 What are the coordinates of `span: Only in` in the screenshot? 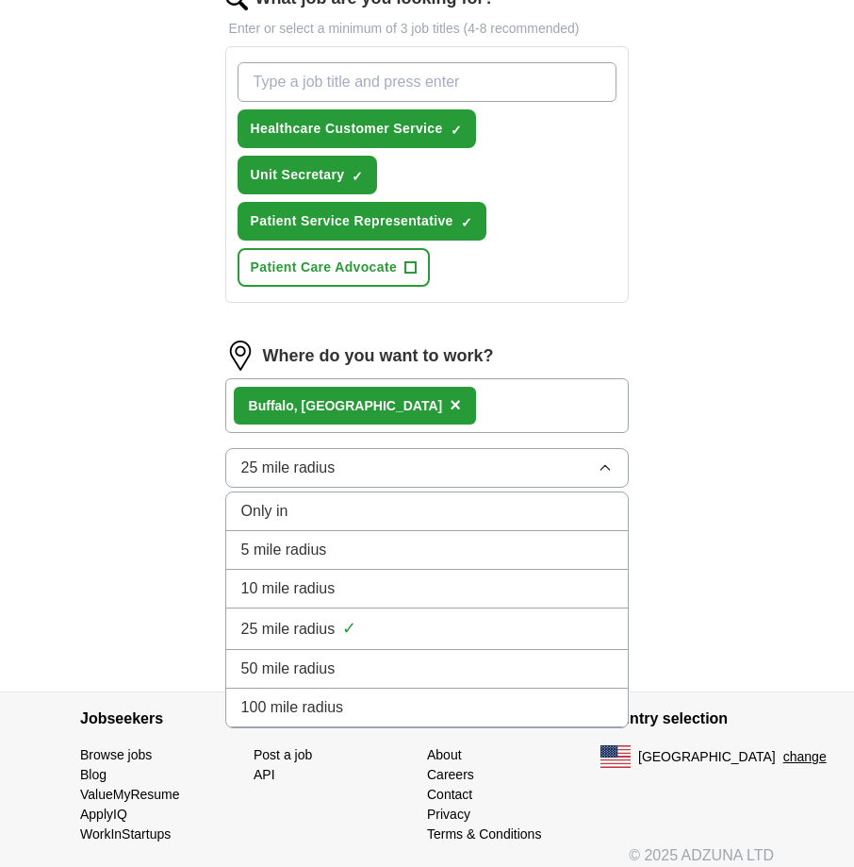 It's located at (265, 511).